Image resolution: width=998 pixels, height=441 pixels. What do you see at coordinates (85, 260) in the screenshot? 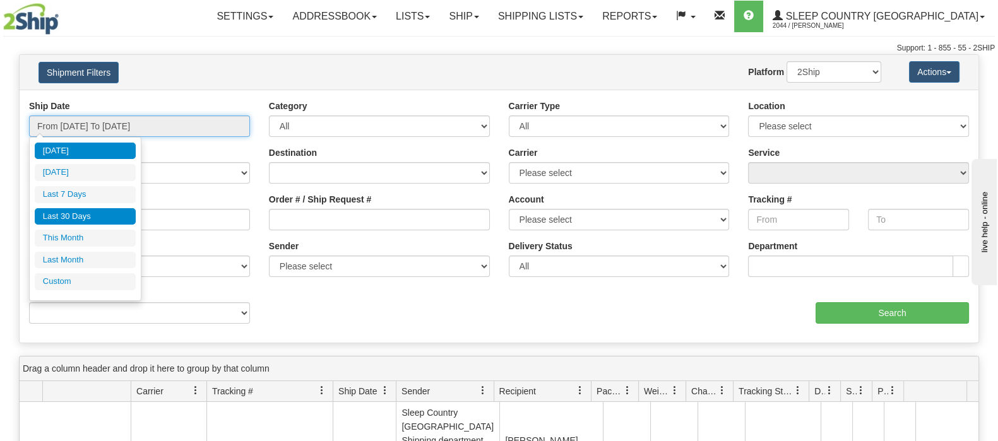
I see `li: Last Month` at bounding box center [85, 260].